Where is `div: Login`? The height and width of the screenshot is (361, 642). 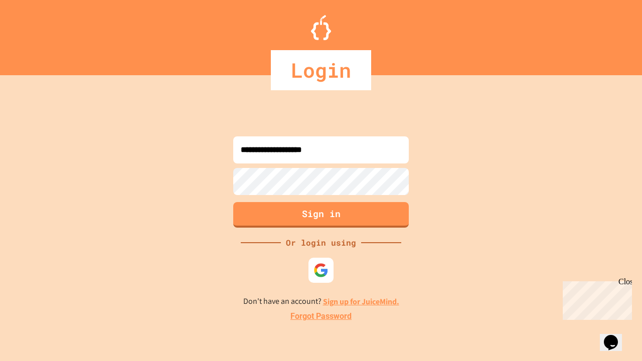
div: Login is located at coordinates (321, 70).